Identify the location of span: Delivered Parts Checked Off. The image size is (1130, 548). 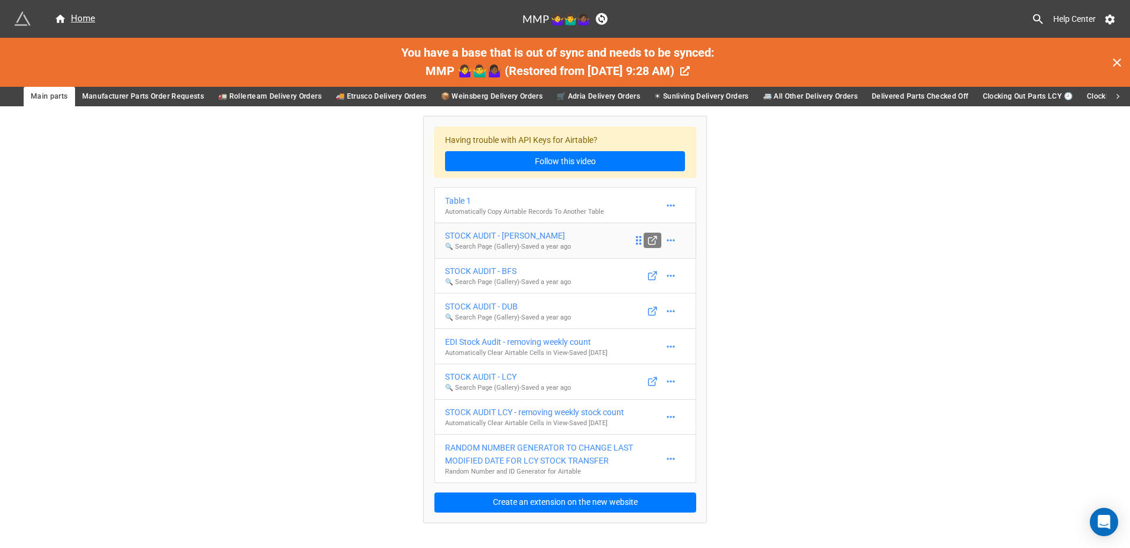
(920, 96).